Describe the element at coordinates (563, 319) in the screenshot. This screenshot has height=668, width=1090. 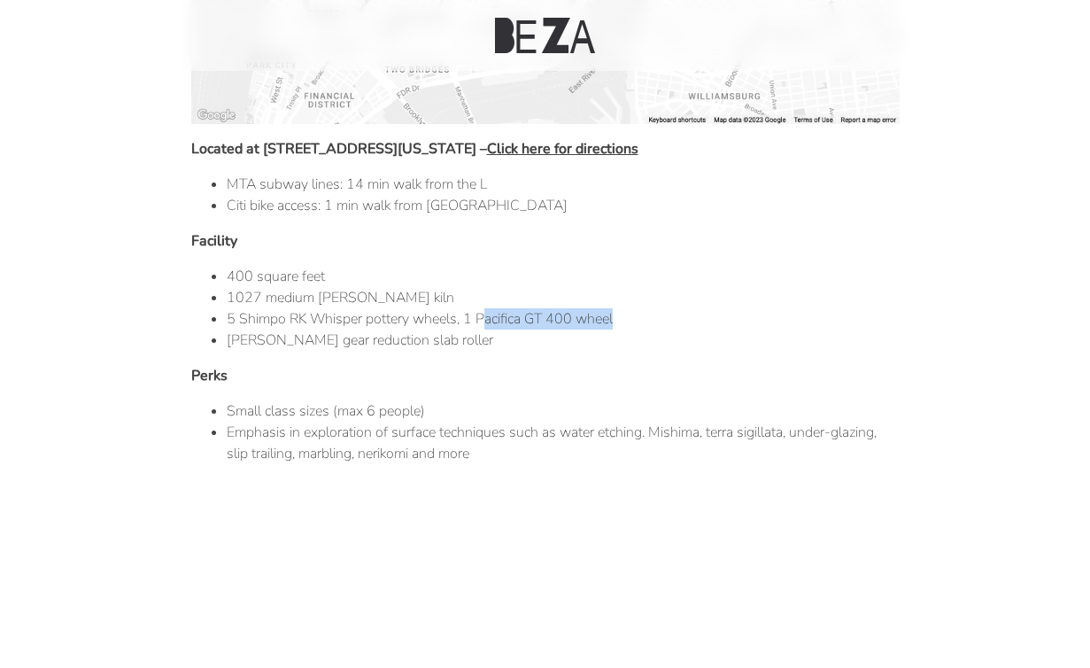
I see `li: 5 Shimpo RK Whisper pottery wheels, 1 Pacifica GT 400 wheel` at that location.